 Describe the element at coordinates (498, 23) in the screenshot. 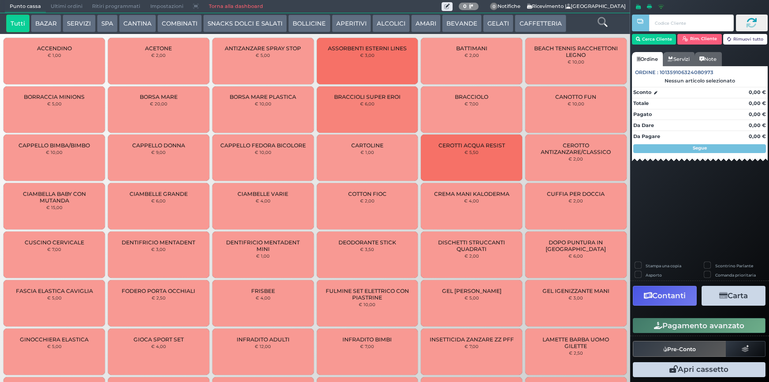

I see `button: GELATI` at that location.